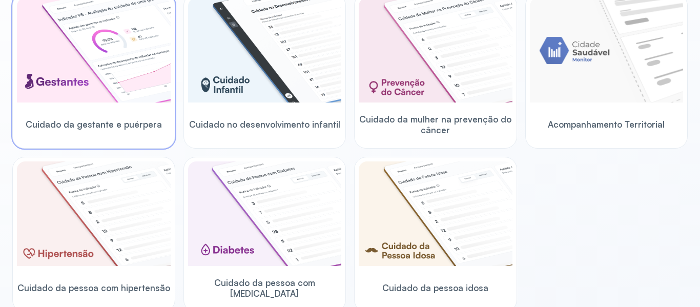 The height and width of the screenshot is (307, 700). What do you see at coordinates (435, 124) in the screenshot?
I see `span: Cuidado da mulher na prevenção do câncer` at bounding box center [435, 124].